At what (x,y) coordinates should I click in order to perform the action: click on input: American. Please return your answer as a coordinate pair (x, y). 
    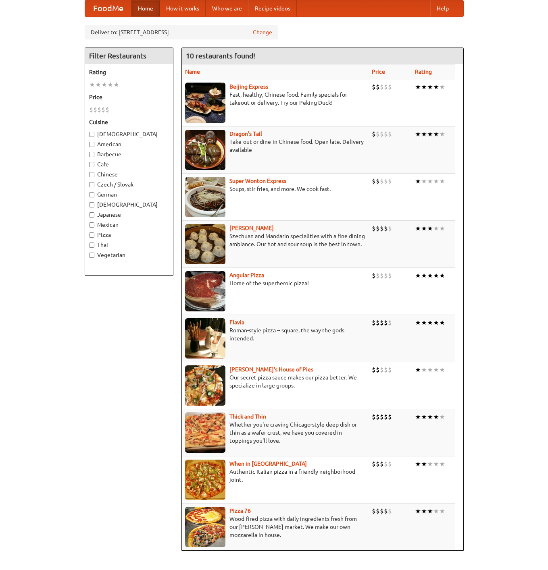
    Looking at the image, I should click on (91, 144).